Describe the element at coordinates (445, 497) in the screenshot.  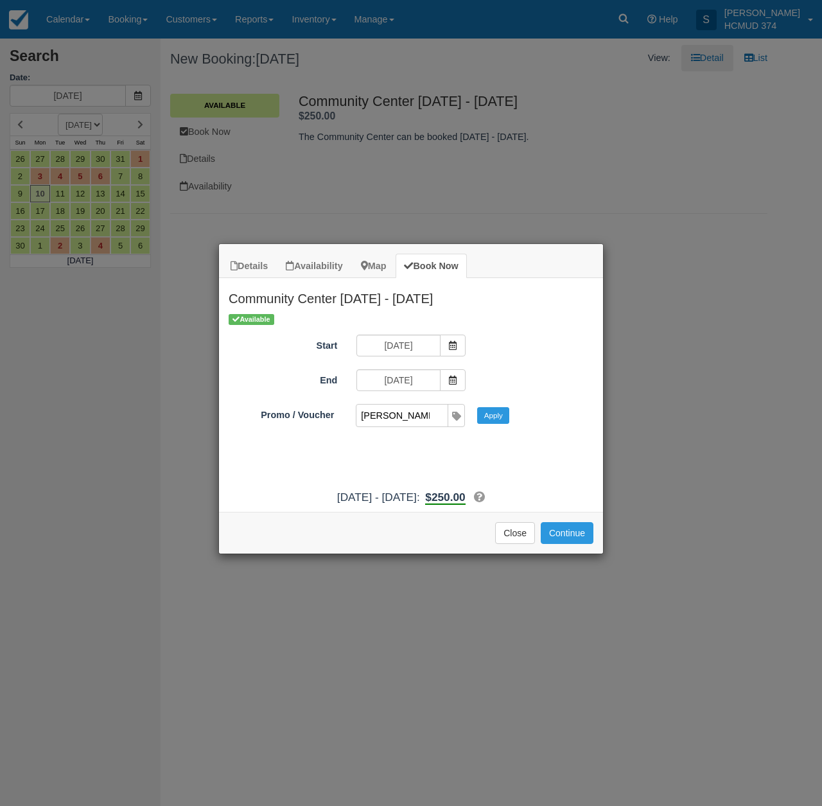
I see `span: $250.00` at that location.